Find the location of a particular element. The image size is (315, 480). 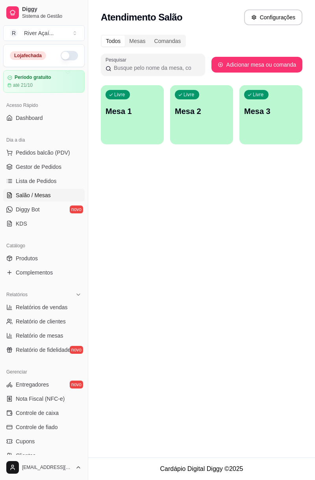

span: Sistema de Gestão is located at coordinates (52, 16).